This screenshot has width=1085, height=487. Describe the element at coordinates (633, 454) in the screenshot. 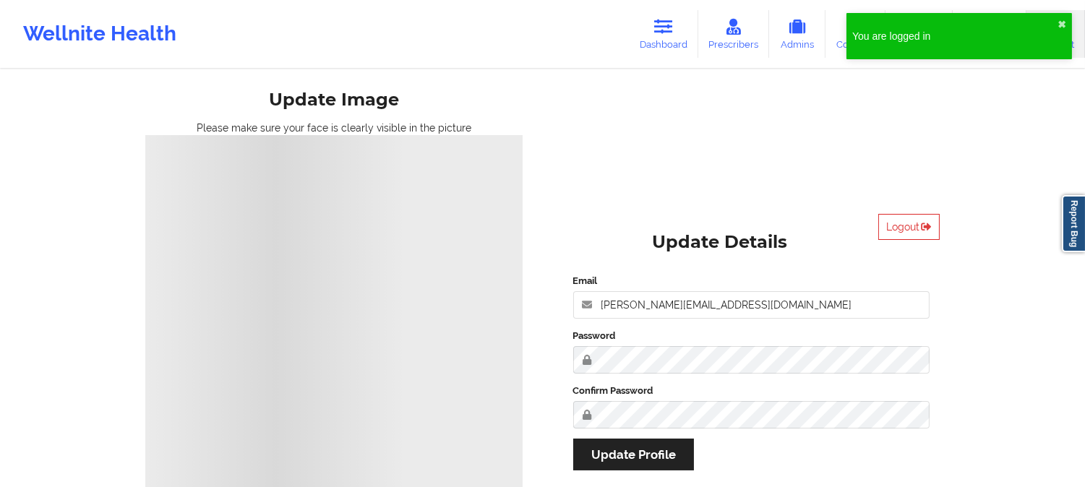

I see `button: Update Profile` at that location.